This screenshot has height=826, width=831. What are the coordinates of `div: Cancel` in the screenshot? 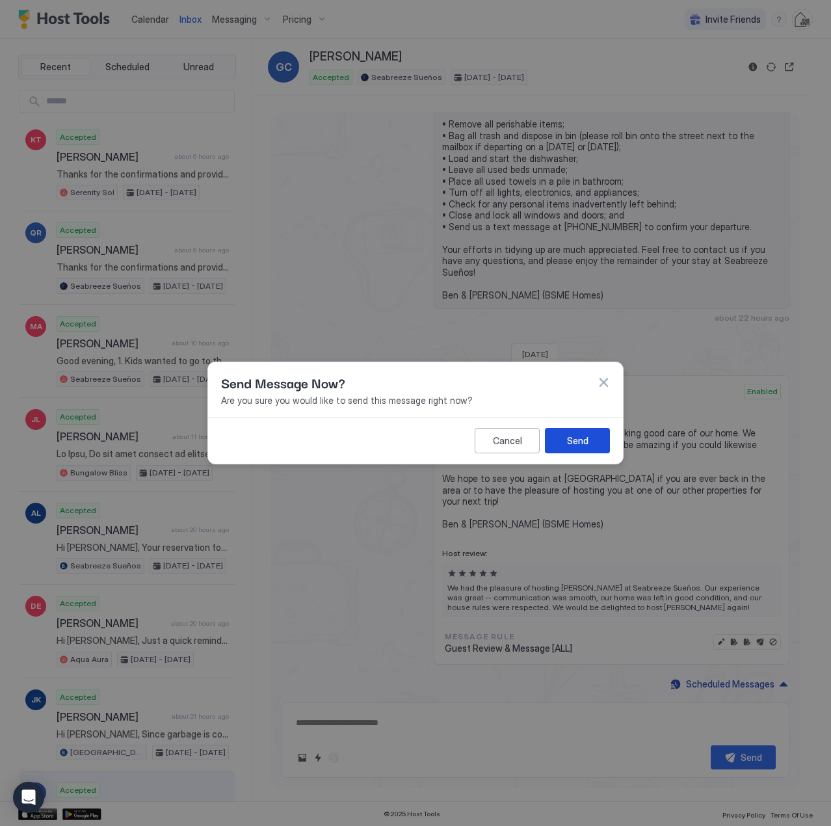 It's located at (507, 440).